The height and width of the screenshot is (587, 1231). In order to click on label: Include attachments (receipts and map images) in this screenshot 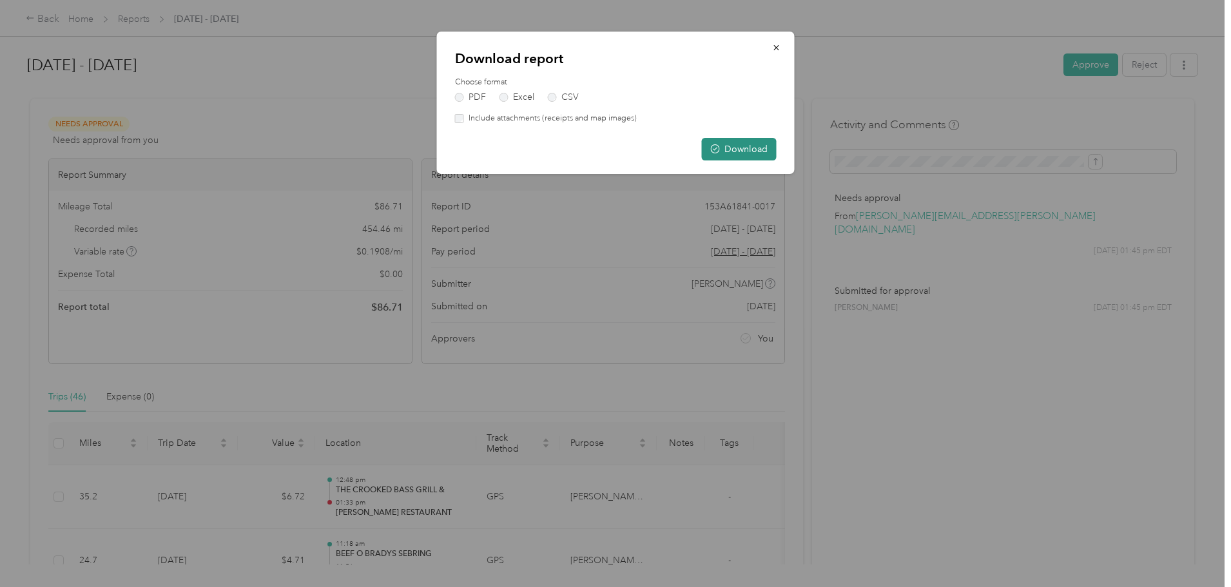, I will do `click(551, 119)`.